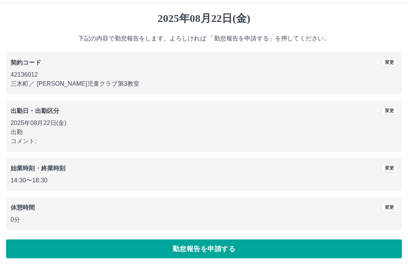  What do you see at coordinates (35, 111) in the screenshot?
I see `b: 出勤日・出勤区分` at bounding box center [35, 111].